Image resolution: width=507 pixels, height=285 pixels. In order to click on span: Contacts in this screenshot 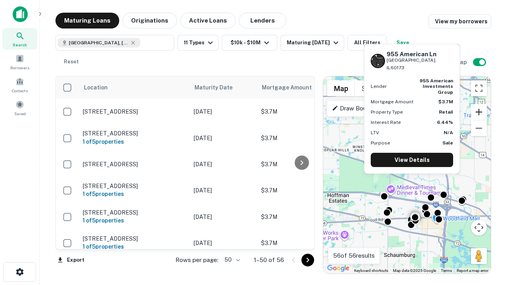, I will do `click(20, 91)`.